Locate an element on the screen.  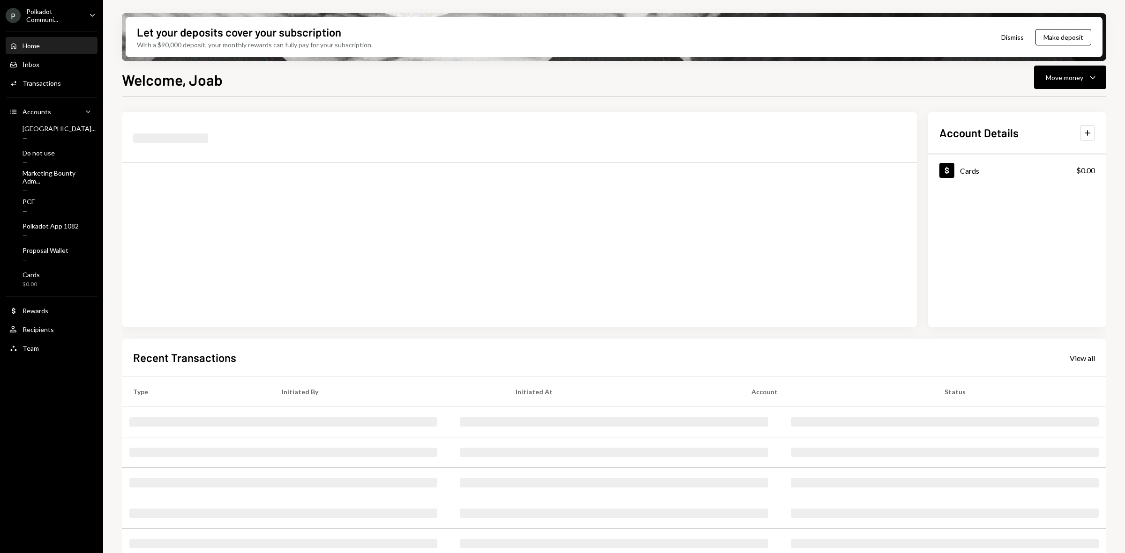
button: Make deposit is located at coordinates (1063, 37).